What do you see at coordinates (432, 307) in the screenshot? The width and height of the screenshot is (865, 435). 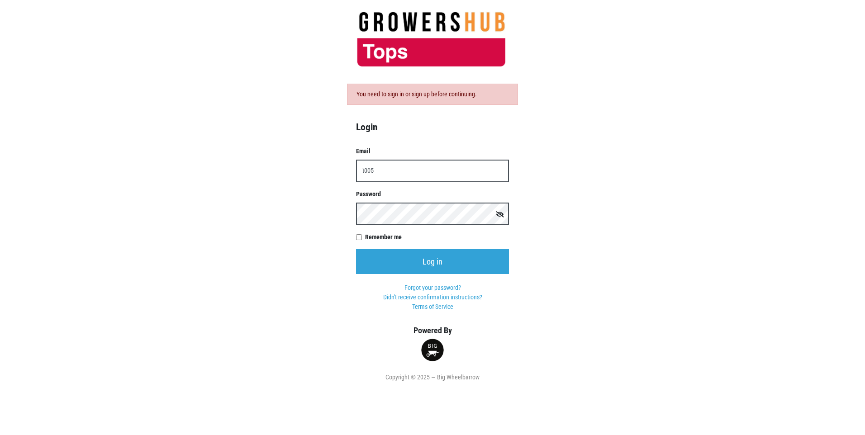 I see `a: Terms of Service` at bounding box center [432, 307].